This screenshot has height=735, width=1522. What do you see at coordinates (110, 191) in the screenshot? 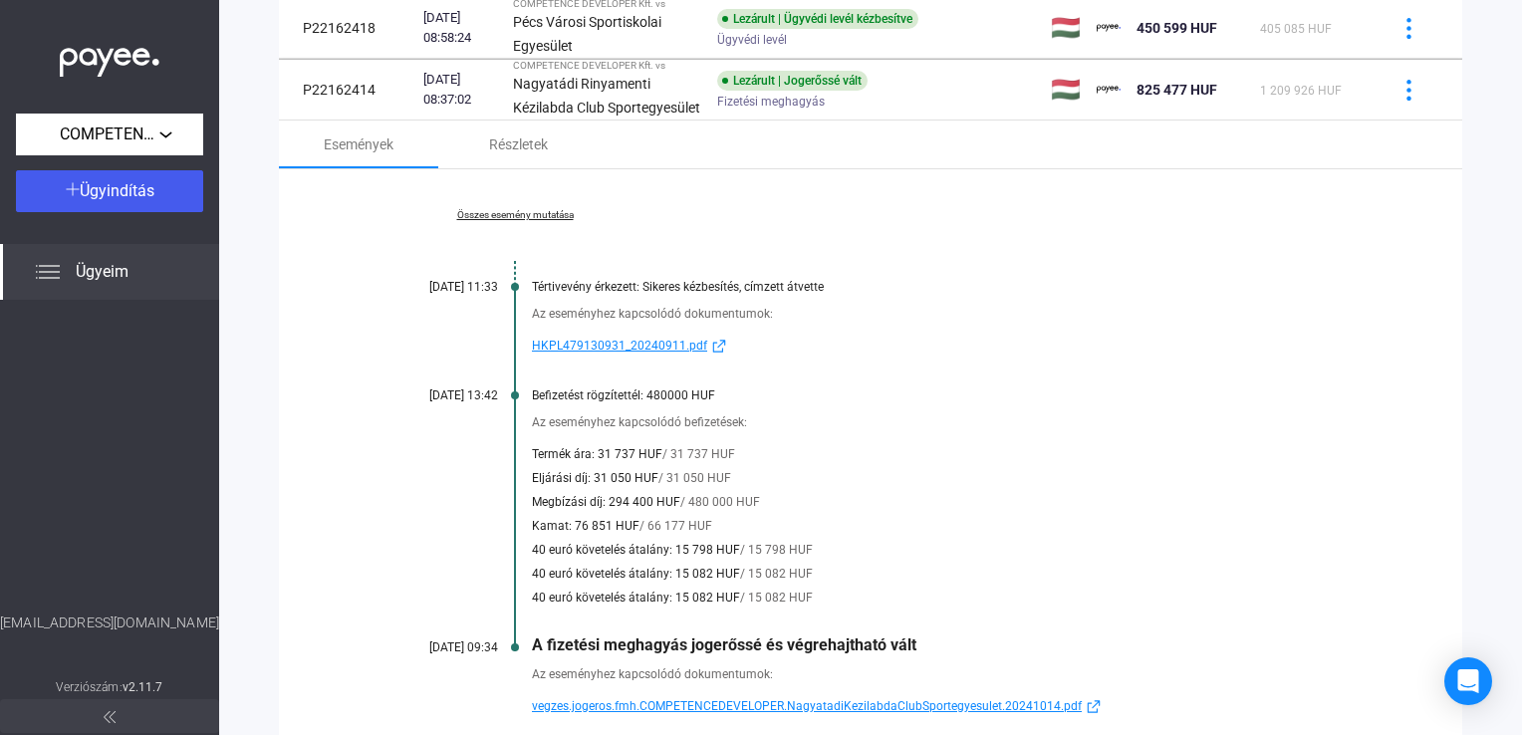
I see `button: Ügyindítás` at bounding box center [110, 191].